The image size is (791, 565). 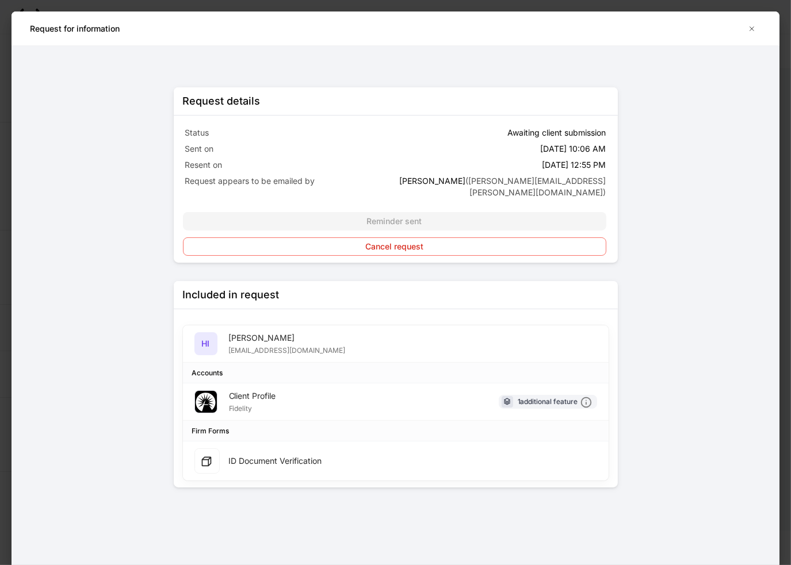 I want to click on h5: Request for information, so click(x=75, y=29).